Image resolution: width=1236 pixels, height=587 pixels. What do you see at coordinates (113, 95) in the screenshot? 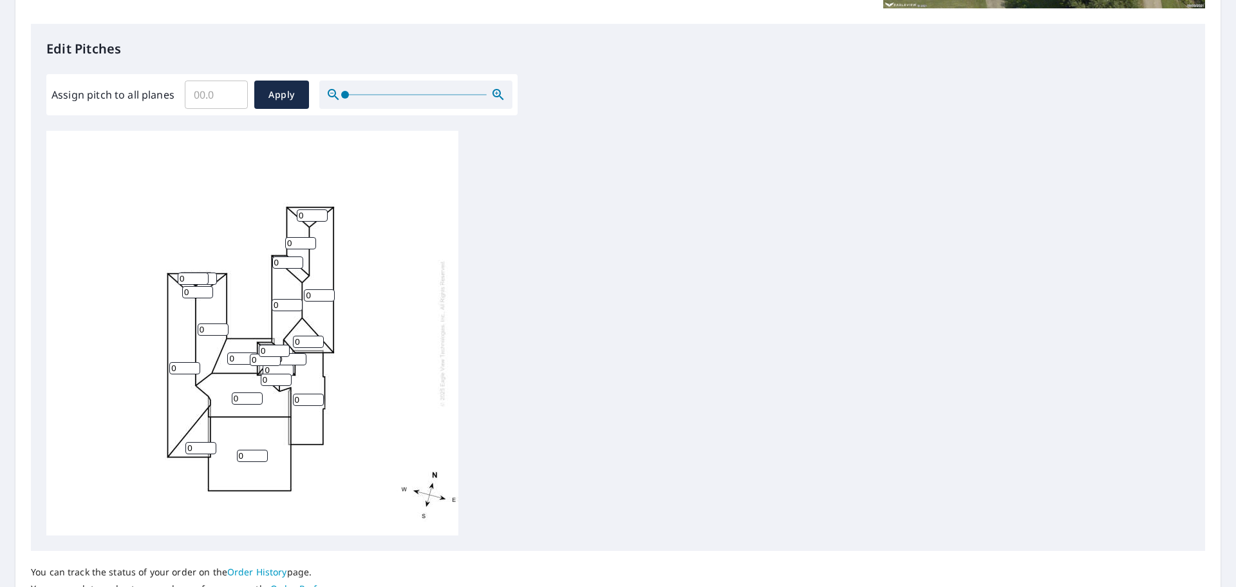
I see `label: Assign pitch to all planes` at bounding box center [113, 95].